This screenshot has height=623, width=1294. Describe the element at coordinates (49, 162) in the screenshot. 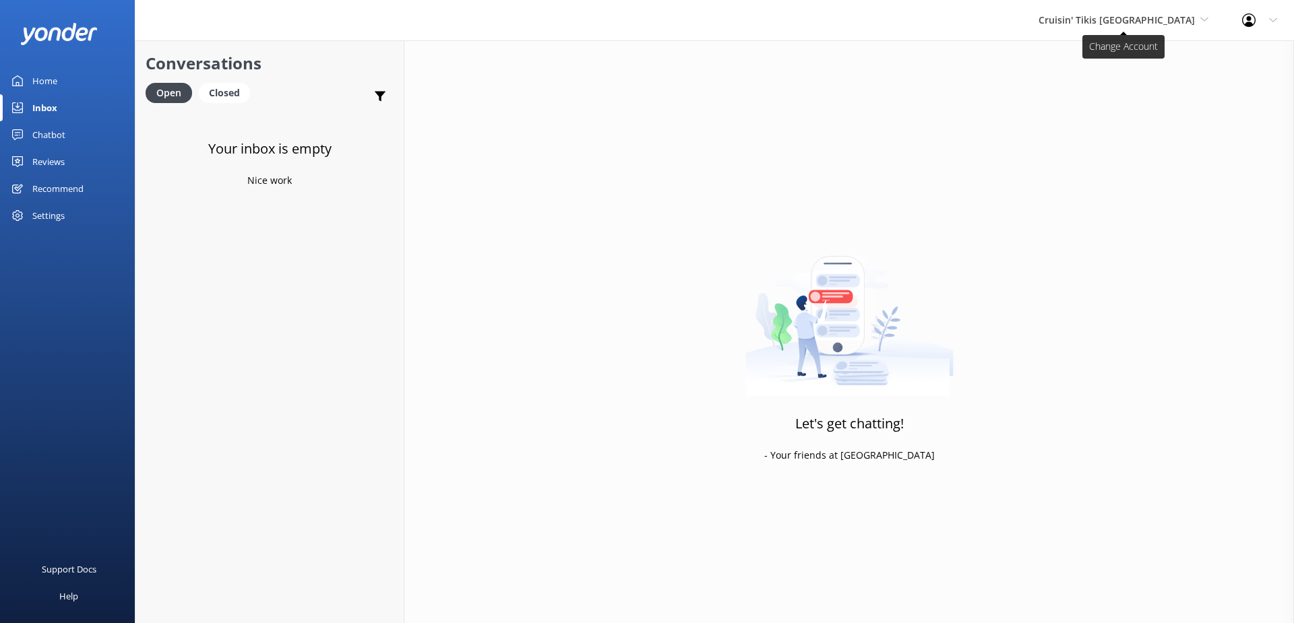

I see `div: Reviews` at that location.